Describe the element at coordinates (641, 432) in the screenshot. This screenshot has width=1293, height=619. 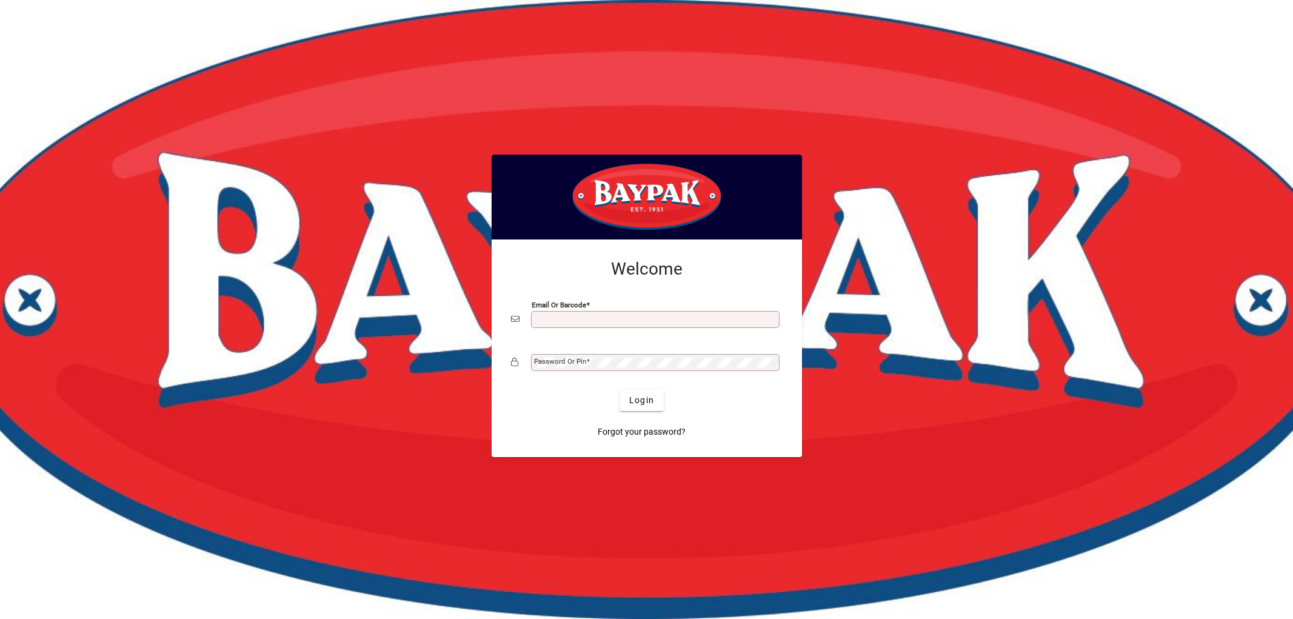
I see `a: Forgot your password?` at that location.